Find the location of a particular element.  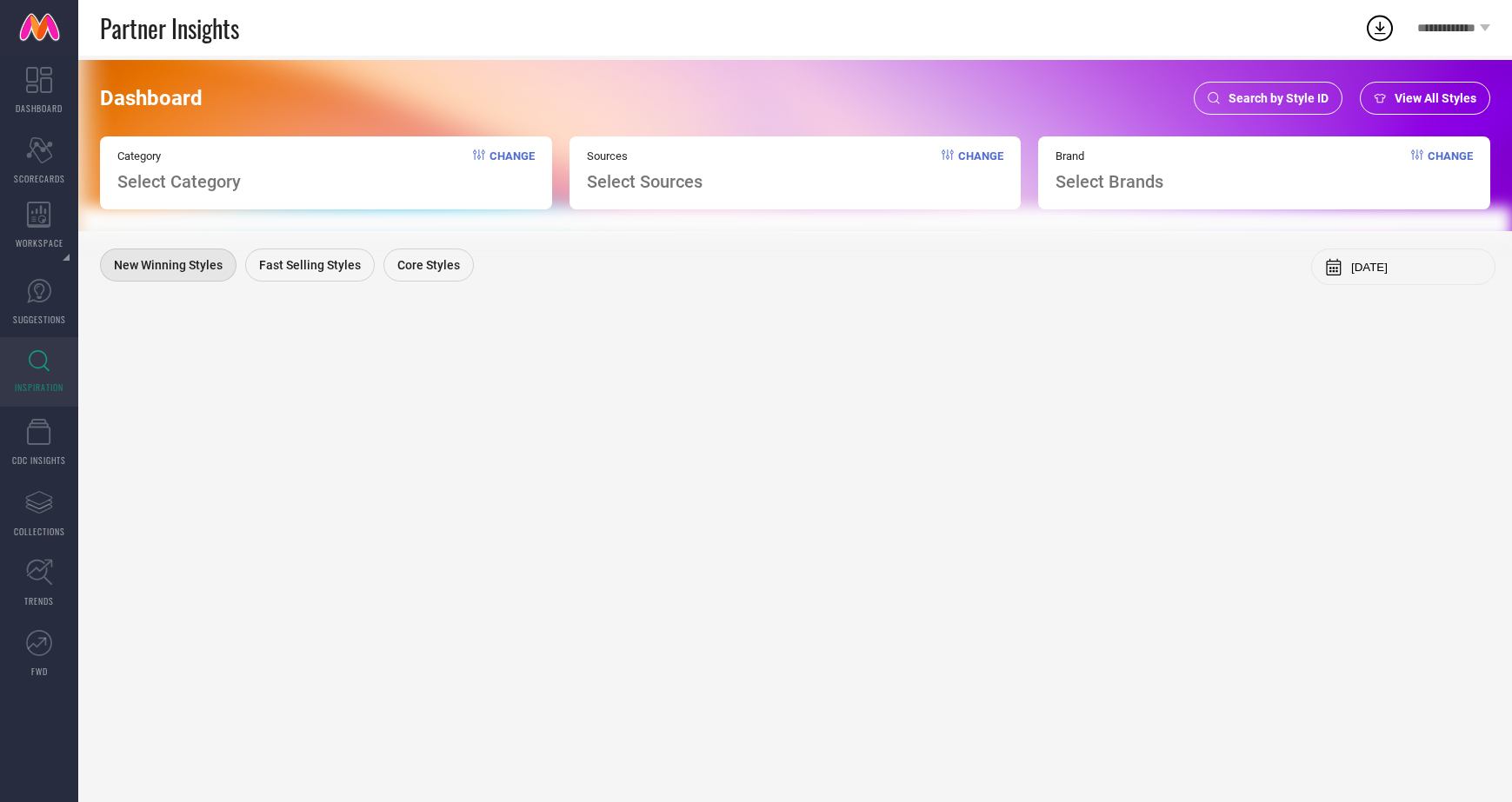

span: FWD is located at coordinates (40, 671).